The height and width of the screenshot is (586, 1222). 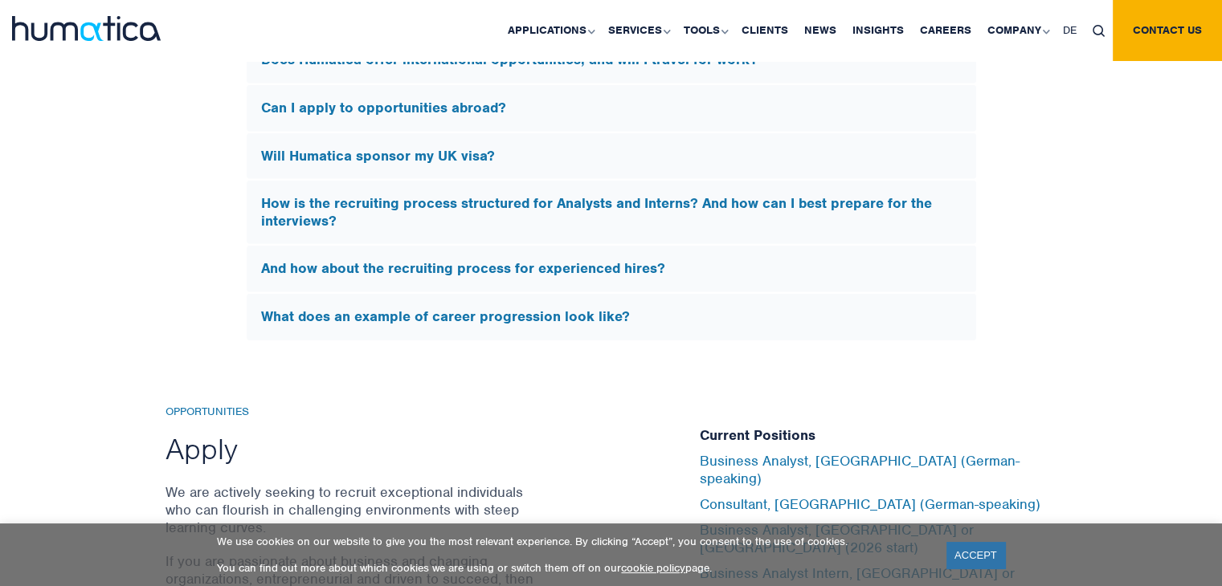 What do you see at coordinates (653, 568) in the screenshot?
I see `a: cookie policy` at bounding box center [653, 568].